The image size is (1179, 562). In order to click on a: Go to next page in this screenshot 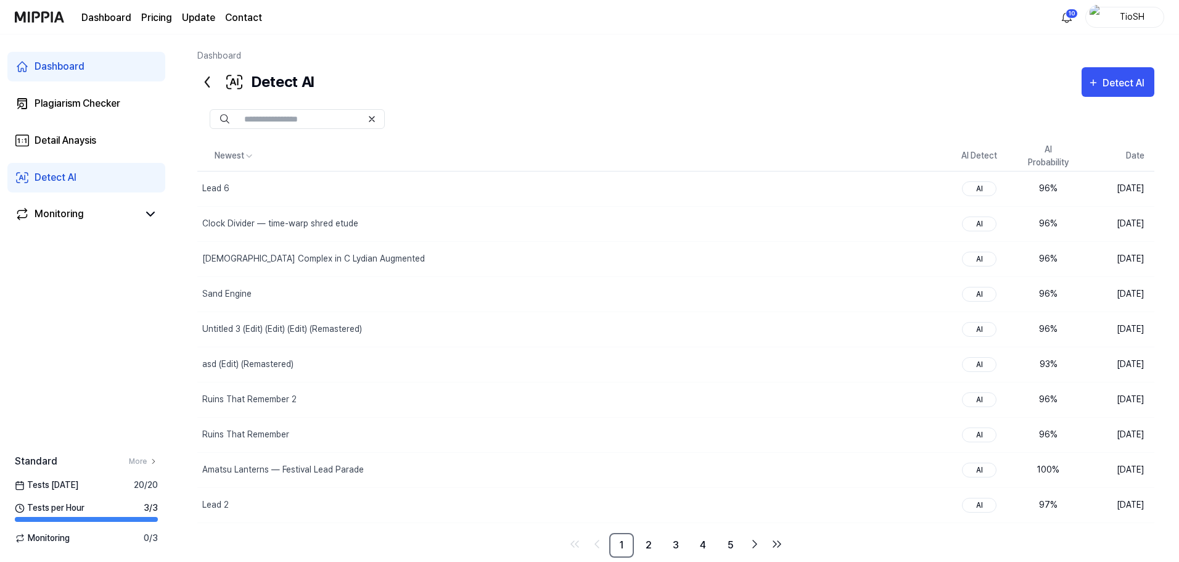, I will do `click(755, 544)`.